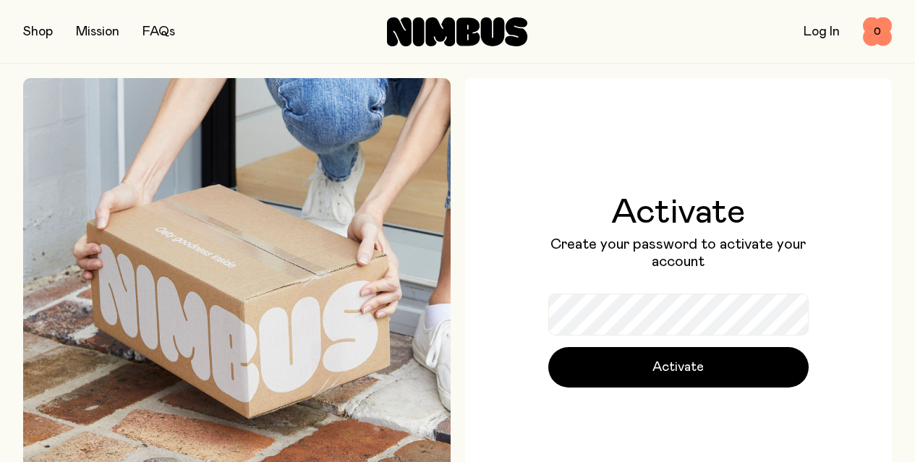 This screenshot has width=915, height=462. I want to click on h1: Activate, so click(678, 213).